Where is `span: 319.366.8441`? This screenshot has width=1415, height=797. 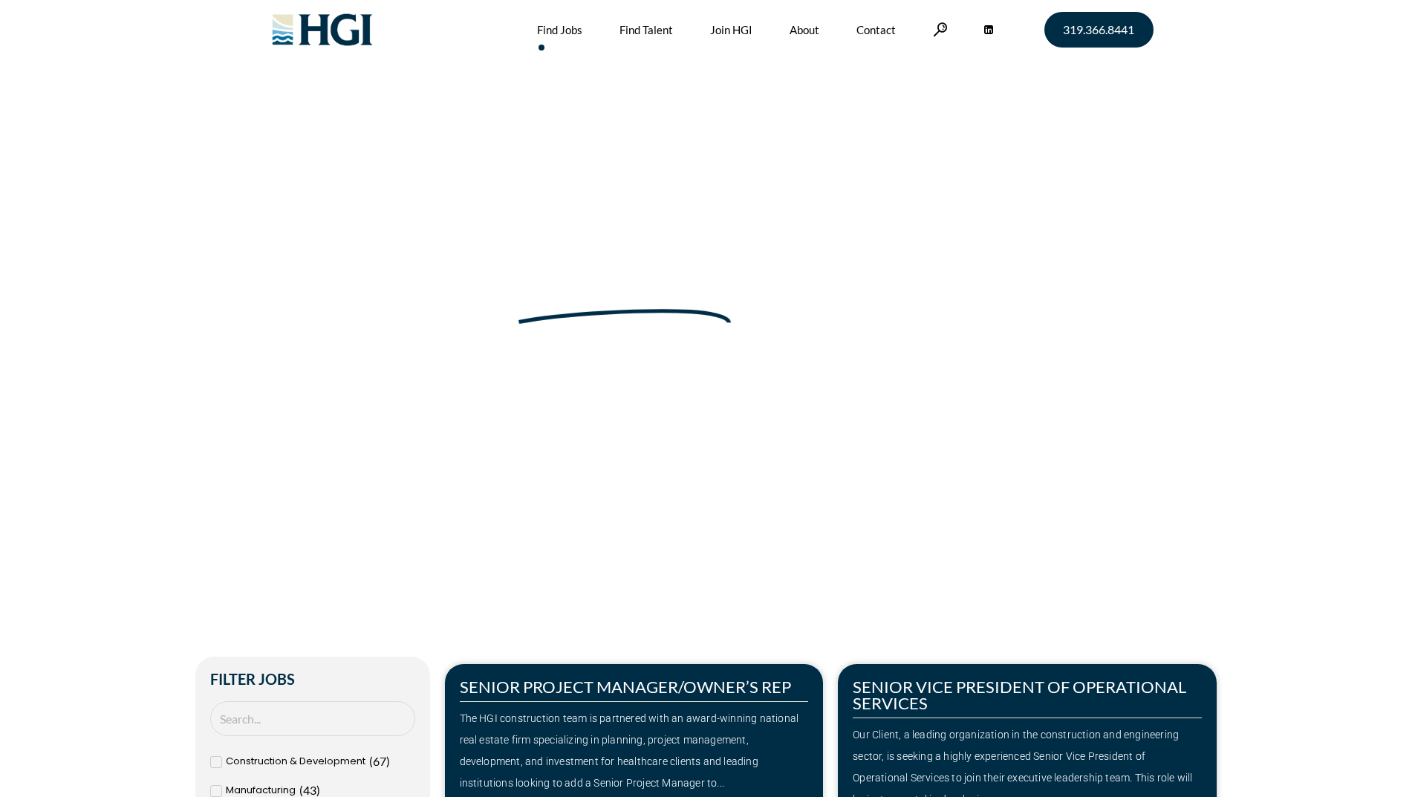
span: 319.366.8441 is located at coordinates (1099, 30).